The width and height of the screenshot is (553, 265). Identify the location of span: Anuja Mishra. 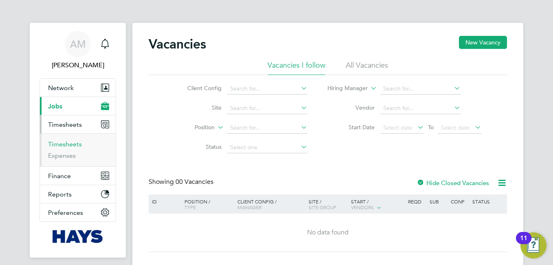
(78, 65).